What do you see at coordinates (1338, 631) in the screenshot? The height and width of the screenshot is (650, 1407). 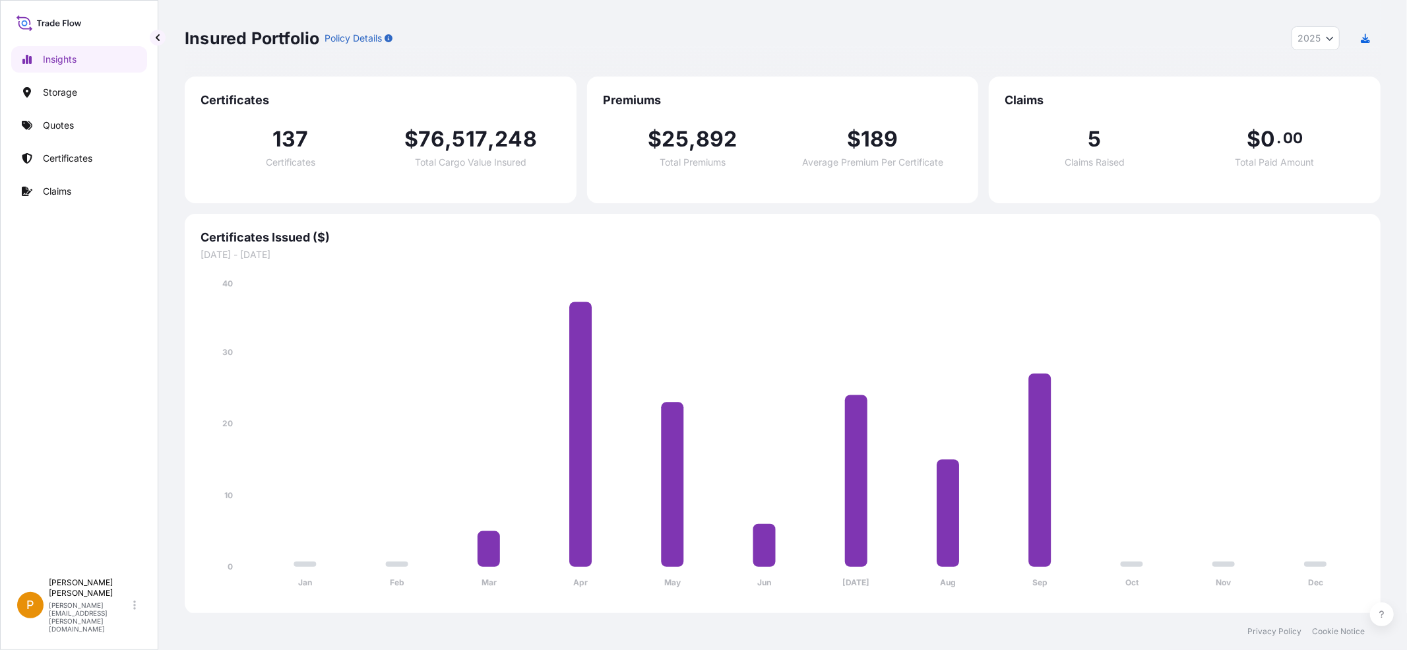 I see `p: Cookie Notice` at bounding box center [1338, 631].